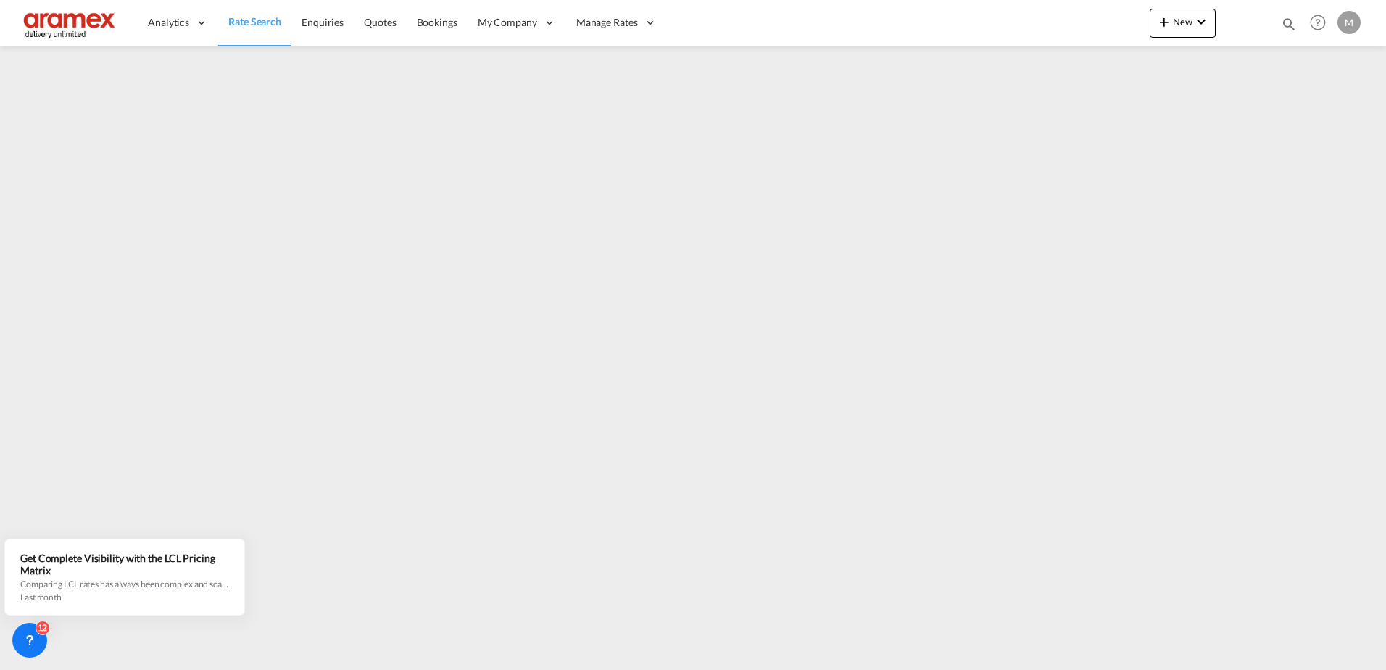 The width and height of the screenshot is (1386, 670). Describe the element at coordinates (168, 22) in the screenshot. I see `span: Analytics` at that location.